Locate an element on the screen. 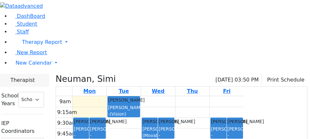 This screenshot has height=139, width=310. label: IEP Coordinators is located at coordinates (23, 127).